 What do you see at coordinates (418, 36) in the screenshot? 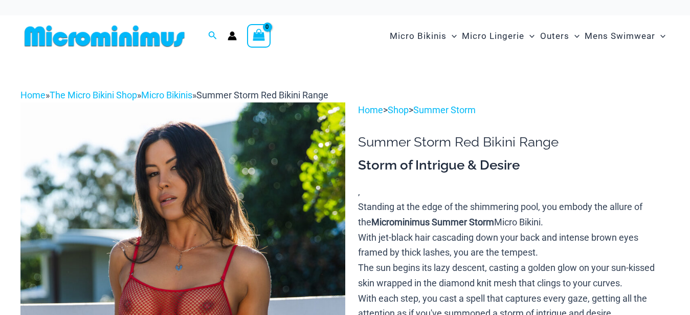
I see `span: Micro Bikinis` at bounding box center [418, 36].